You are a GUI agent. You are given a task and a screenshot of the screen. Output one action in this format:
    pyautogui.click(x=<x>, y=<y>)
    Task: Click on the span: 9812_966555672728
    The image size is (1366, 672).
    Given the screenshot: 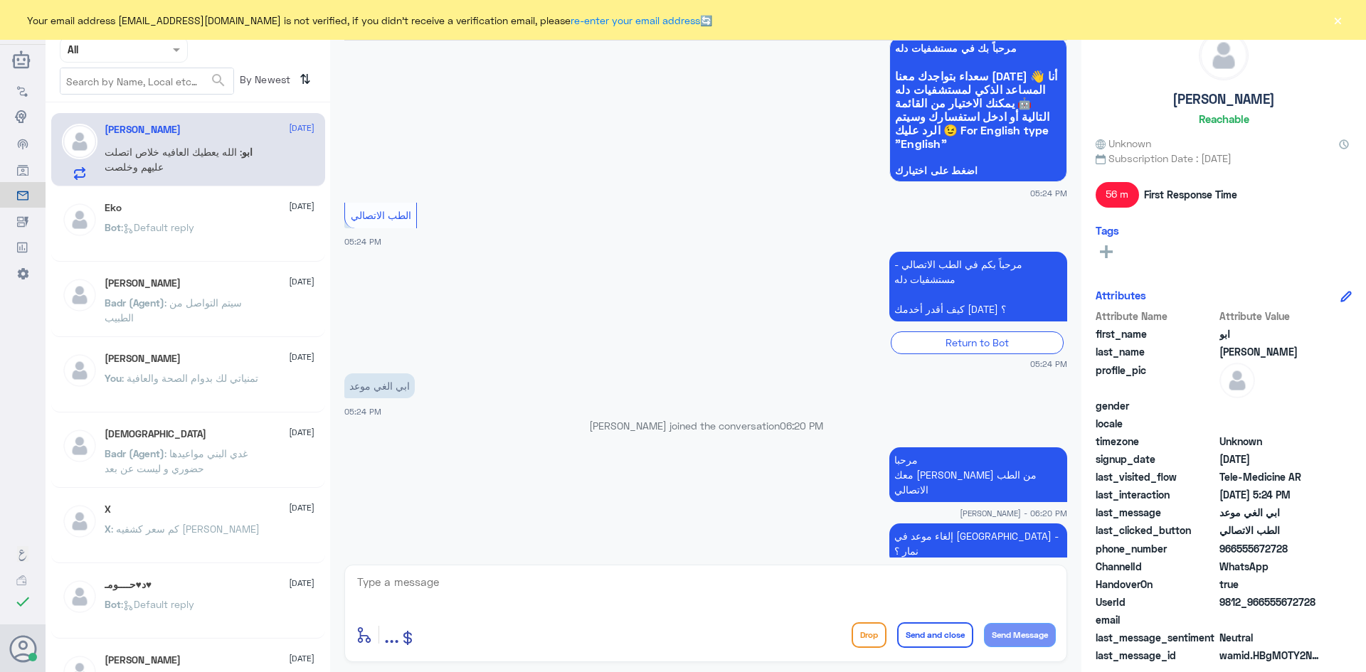 What is the action you would take?
    pyautogui.click(x=1271, y=602)
    